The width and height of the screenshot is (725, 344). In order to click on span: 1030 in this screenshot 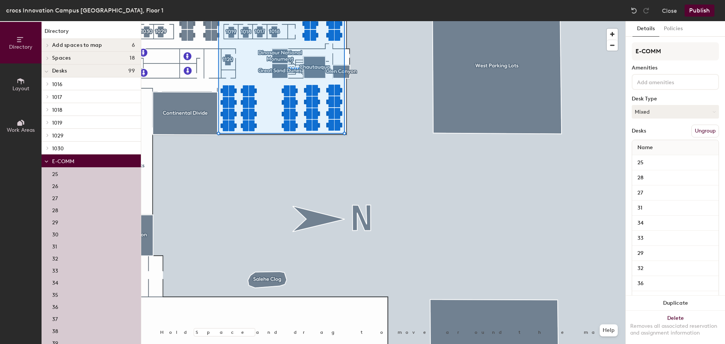, I will do `click(58, 148)`.